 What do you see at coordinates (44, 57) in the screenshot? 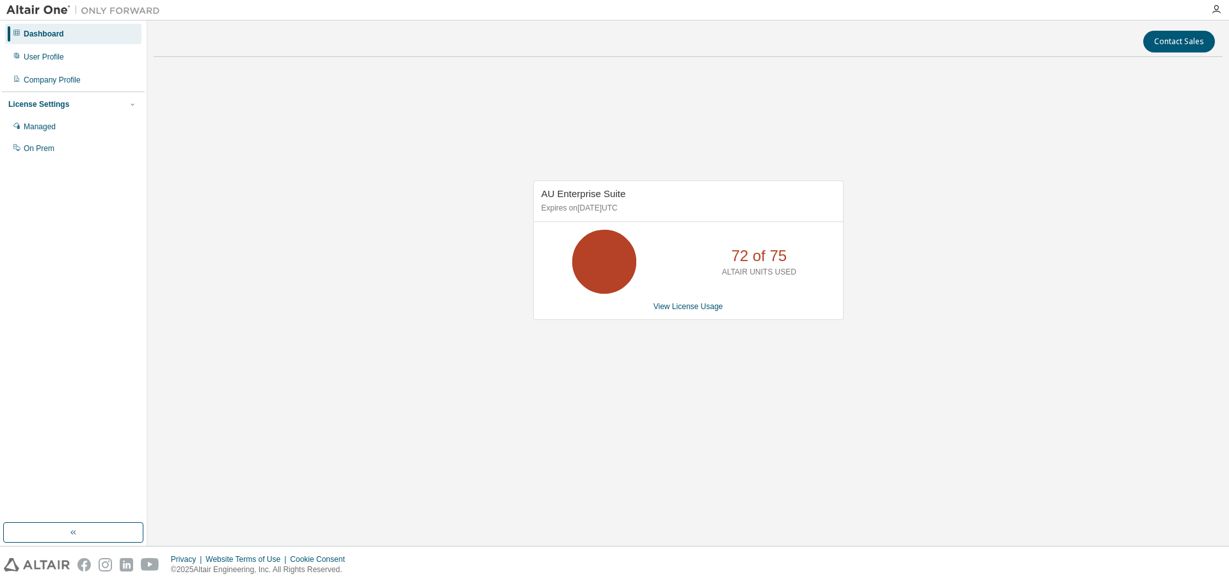
I see `div: User Profile` at bounding box center [44, 57].